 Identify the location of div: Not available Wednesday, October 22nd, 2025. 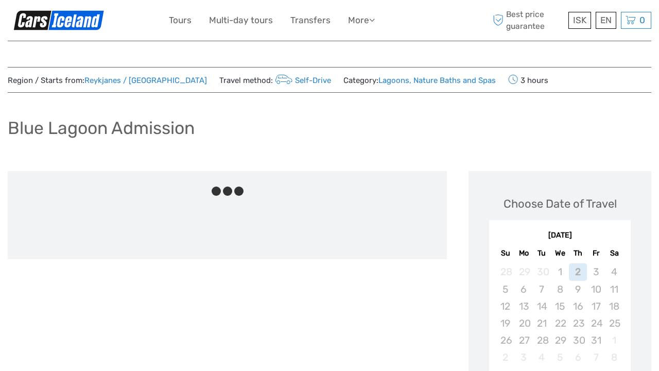
(560, 323).